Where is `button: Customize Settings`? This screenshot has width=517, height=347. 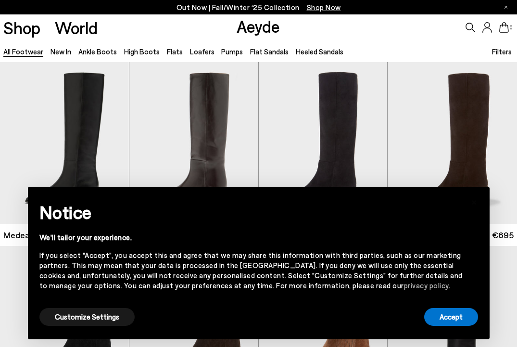 button: Customize Settings is located at coordinates (87, 316).